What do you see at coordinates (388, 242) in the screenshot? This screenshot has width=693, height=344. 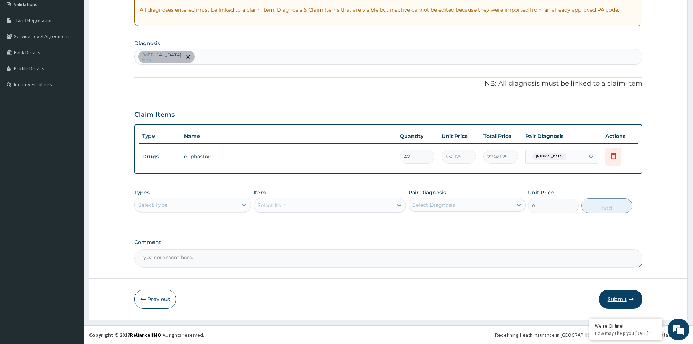 I see `label: Comment` at bounding box center [388, 242].